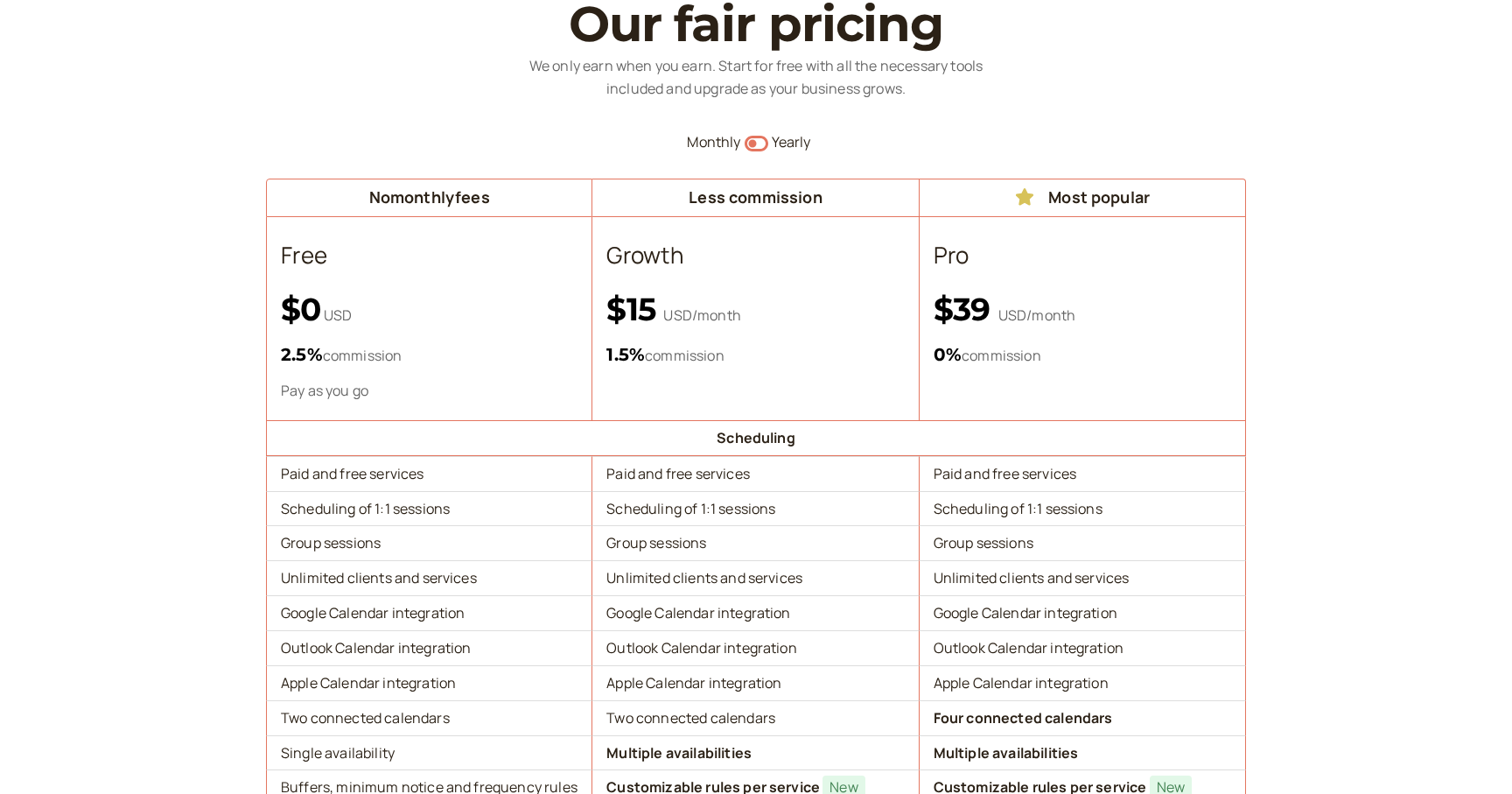 The image size is (1512, 794). What do you see at coordinates (1009, 143) in the screenshot?
I see `div: Yearly` at bounding box center [1009, 143].